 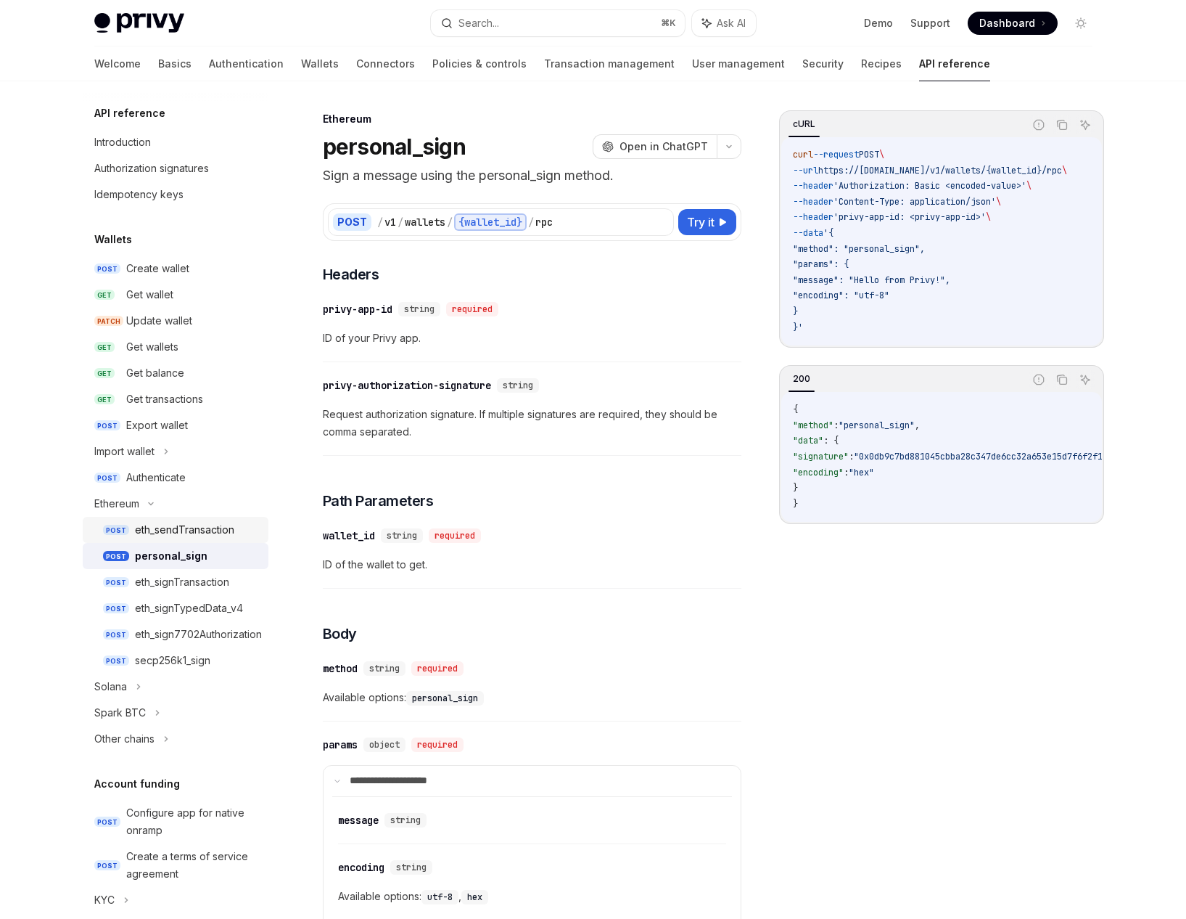 What do you see at coordinates (123, 142) in the screenshot?
I see `div: Introduction` at bounding box center [123, 142].